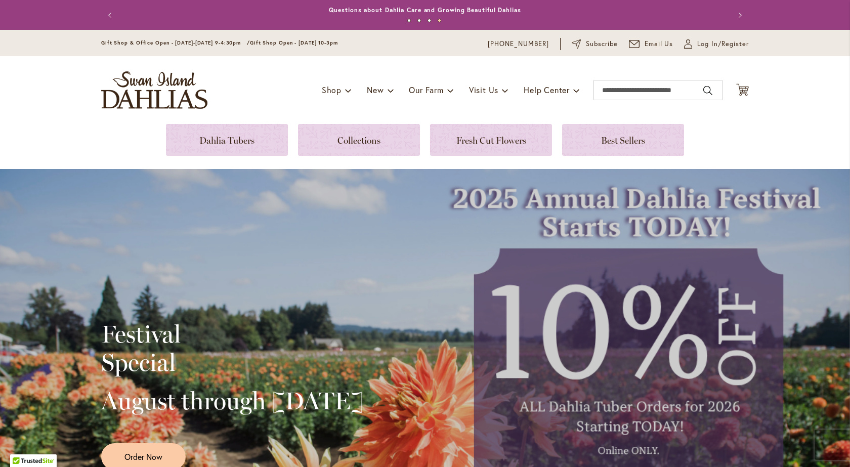 The image size is (850, 467). What do you see at coordinates (424, 10) in the screenshot?
I see `a: Questions about Dahlia Care and Growing Beautiful Dahlias` at bounding box center [424, 10].